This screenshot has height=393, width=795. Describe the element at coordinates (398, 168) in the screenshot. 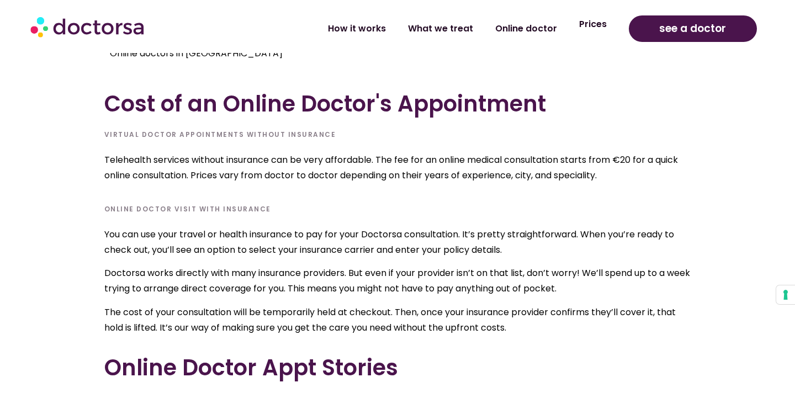

I see `p: Telehealth services without insurance can be very affordable. The fee for an online medical consu...` at that location.